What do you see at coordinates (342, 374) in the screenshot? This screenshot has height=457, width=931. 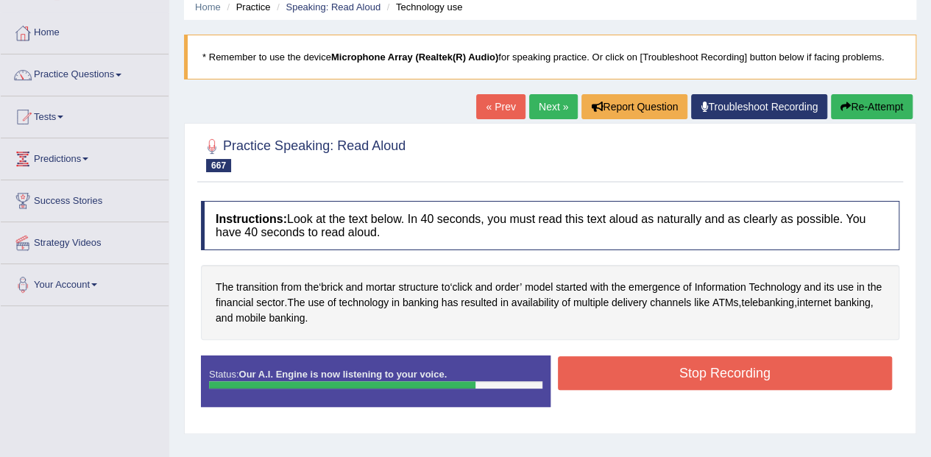 I see `strong: Our A.I. Engine is now listening to your voice.` at bounding box center [342, 374].